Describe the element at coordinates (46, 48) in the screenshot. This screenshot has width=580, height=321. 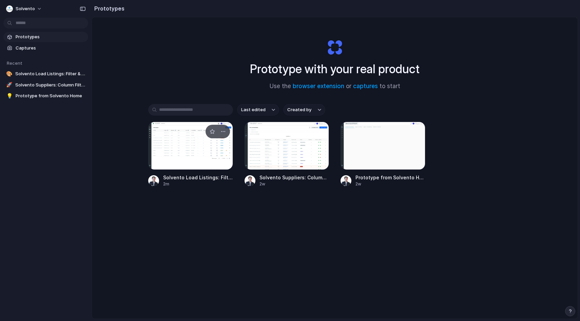
I see `a: Captures` at that location.